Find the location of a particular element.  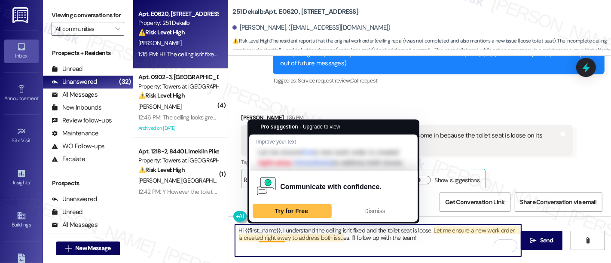

a: Site Visit • is located at coordinates (21, 136).